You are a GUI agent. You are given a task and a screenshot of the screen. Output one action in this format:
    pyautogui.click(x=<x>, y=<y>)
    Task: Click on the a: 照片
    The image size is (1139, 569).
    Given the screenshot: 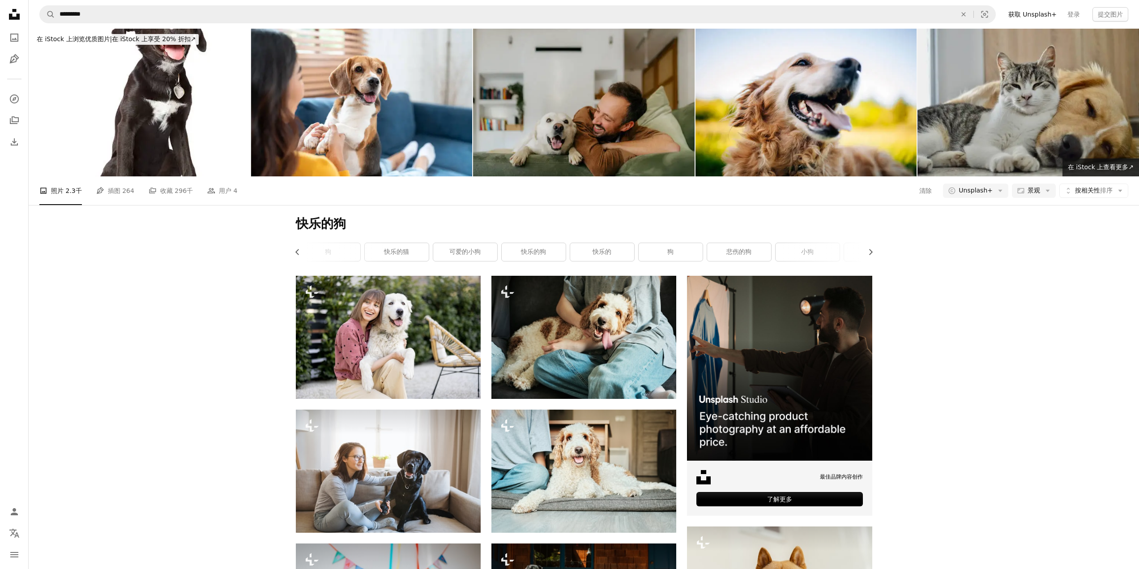 What is the action you would take?
    pyautogui.click(x=14, y=38)
    